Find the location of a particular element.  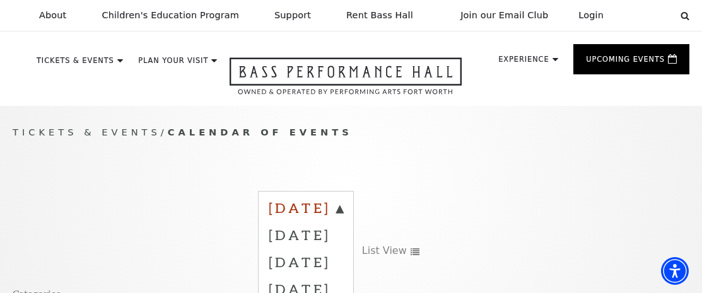

p: Experience is located at coordinates (523, 63).